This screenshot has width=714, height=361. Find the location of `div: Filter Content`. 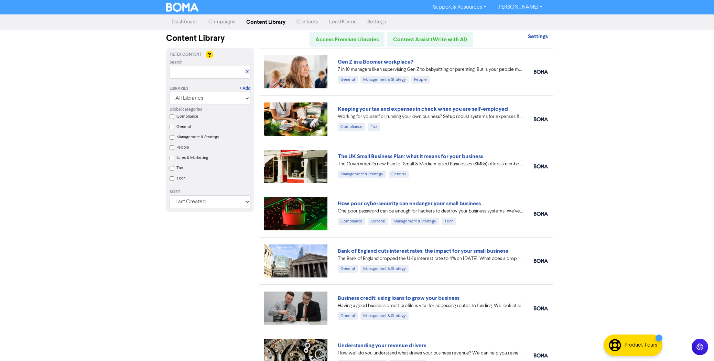

div: Filter Content is located at coordinates (210, 55).